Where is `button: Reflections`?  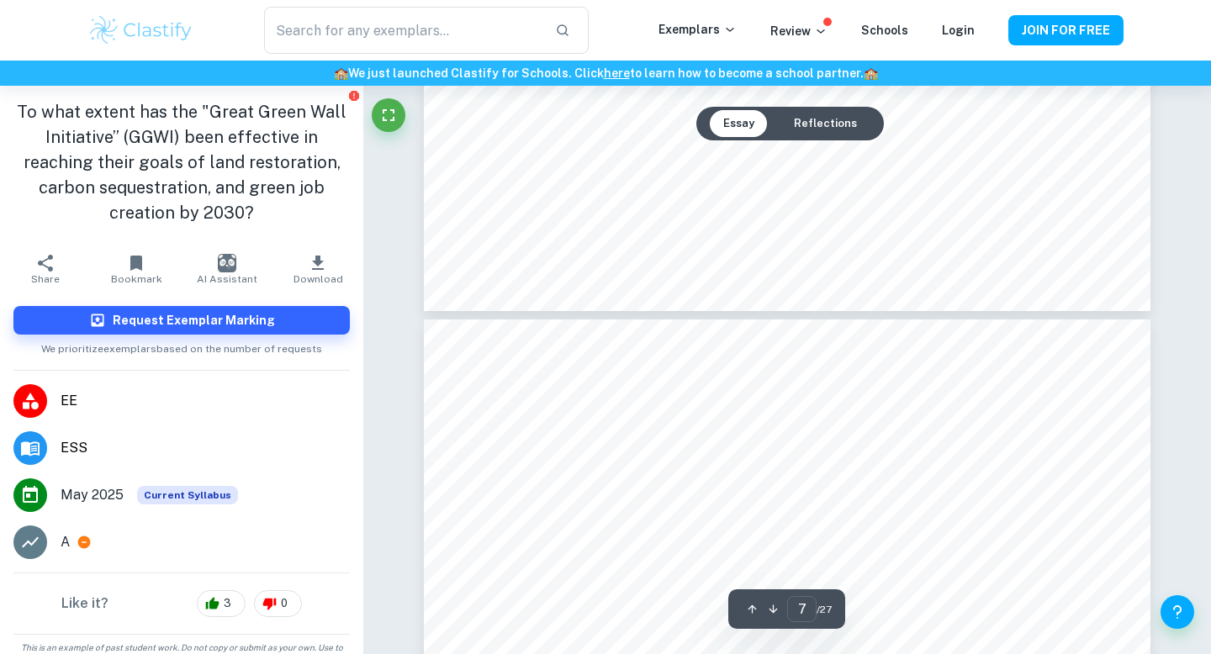 button: Reflections is located at coordinates (825, 124).